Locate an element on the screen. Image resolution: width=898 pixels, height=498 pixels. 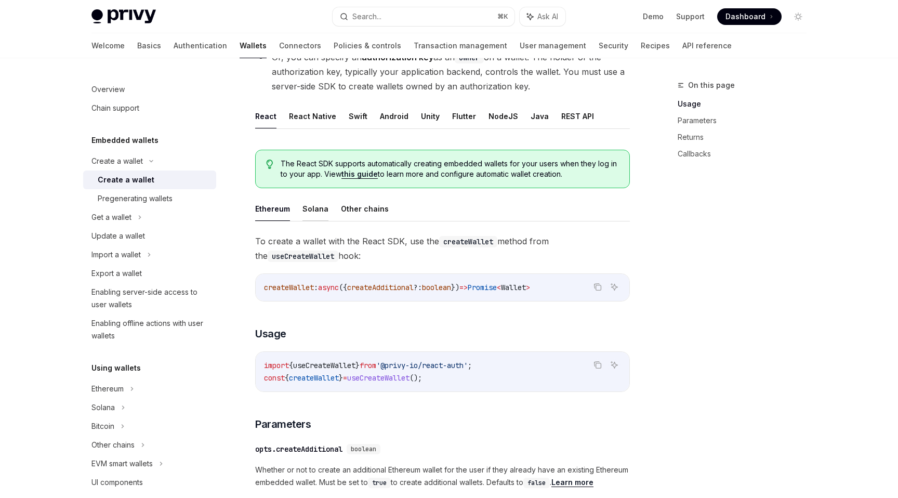
div: Enabling server-side access to user wallets is located at coordinates (151, 298).